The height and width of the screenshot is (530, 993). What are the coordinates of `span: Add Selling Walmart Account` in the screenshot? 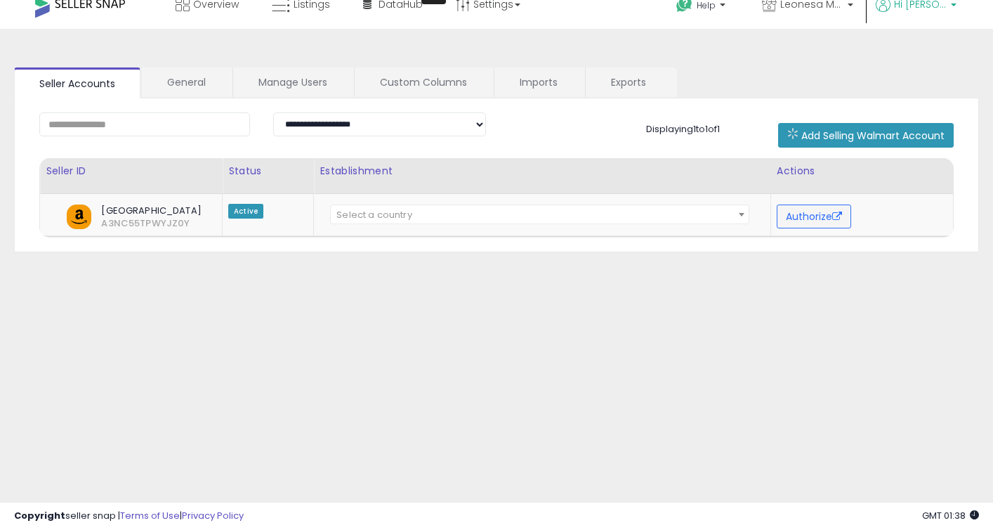 It's located at (873, 136).